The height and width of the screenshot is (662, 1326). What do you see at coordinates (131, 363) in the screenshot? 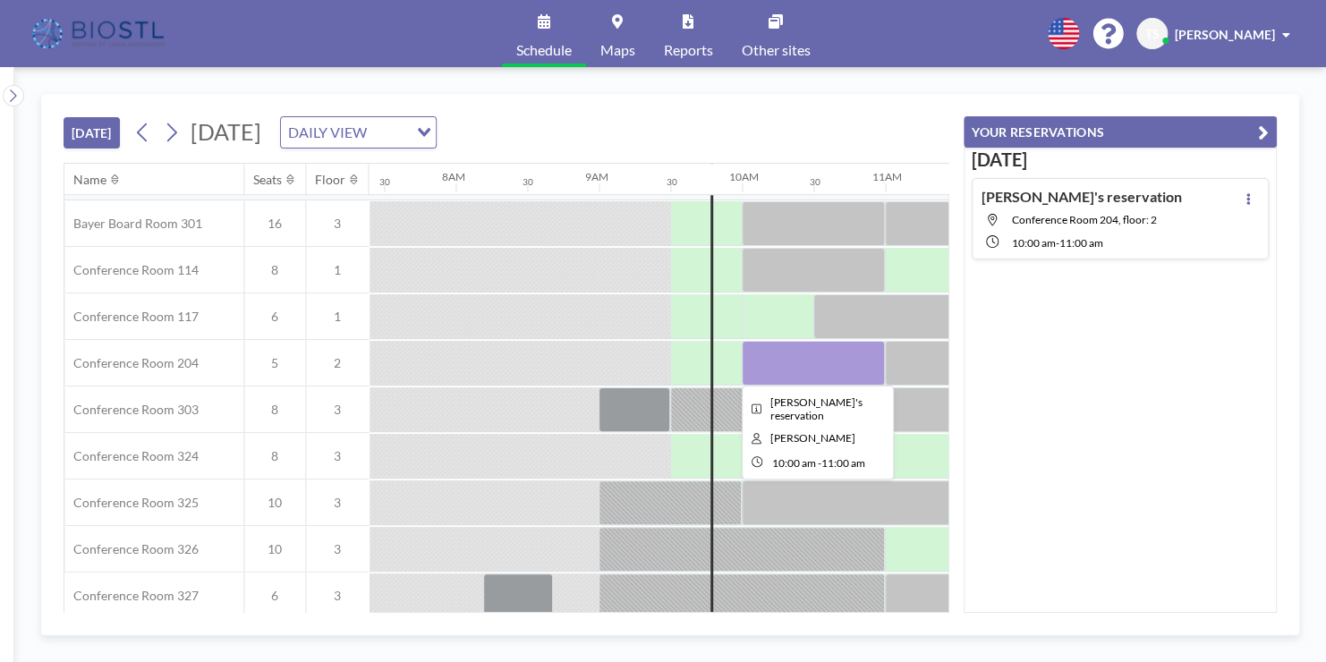
I see `span: Conference Room 204` at bounding box center [131, 363].